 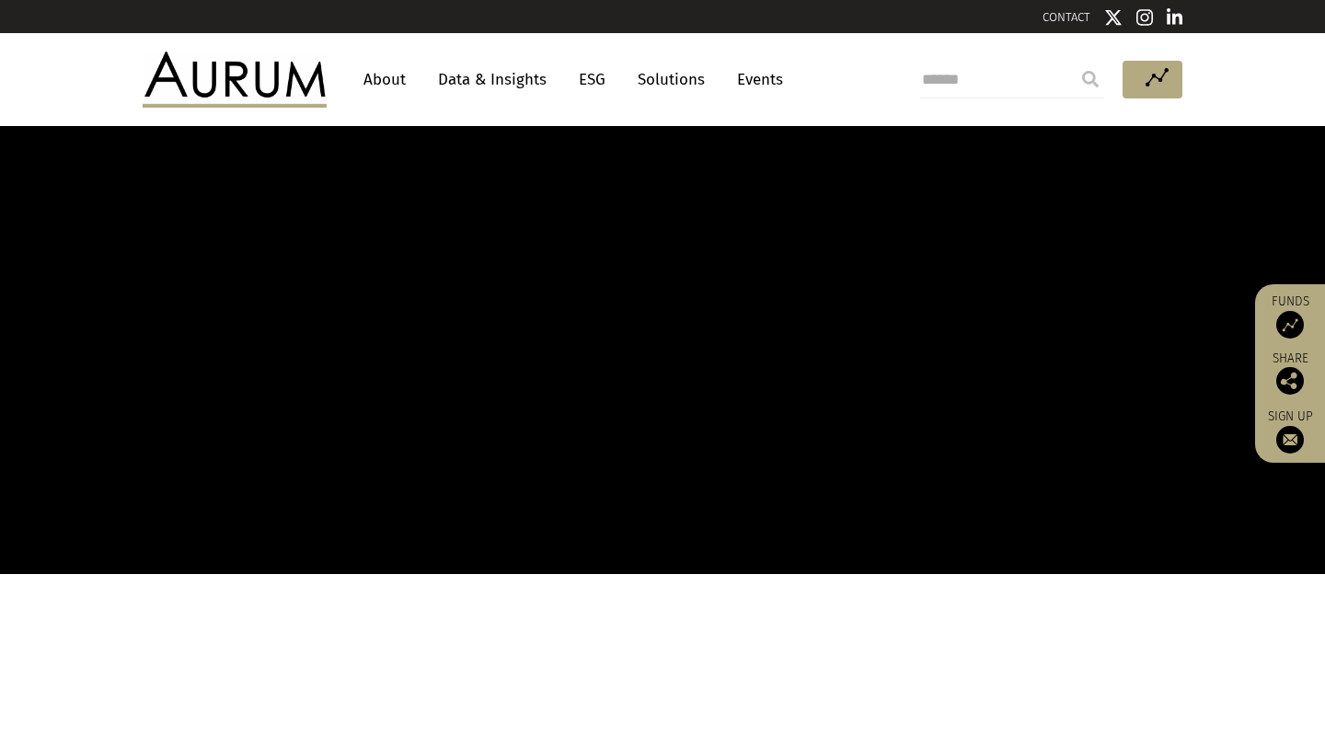 What do you see at coordinates (1175, 17) in the screenshot?
I see `img: Linkedin icon` at bounding box center [1175, 17].